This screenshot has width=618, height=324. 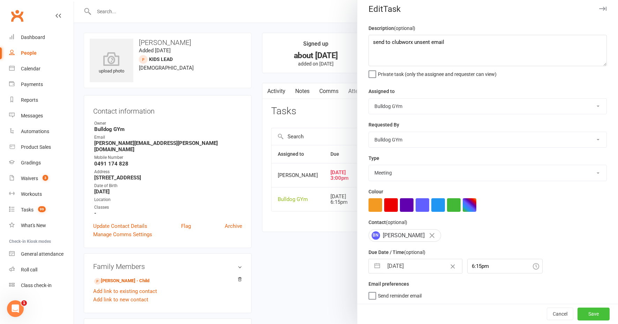 What do you see at coordinates (41, 147) in the screenshot?
I see `a: Product Sales` at bounding box center [41, 147].